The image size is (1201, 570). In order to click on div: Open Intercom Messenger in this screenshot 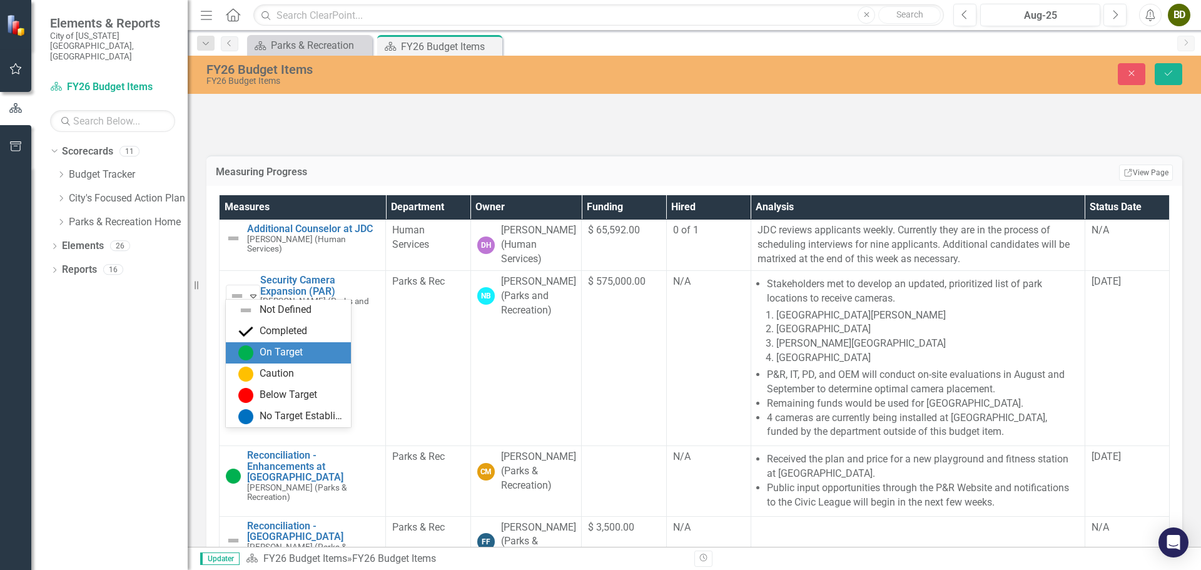, I will do `click(1173, 542)`.